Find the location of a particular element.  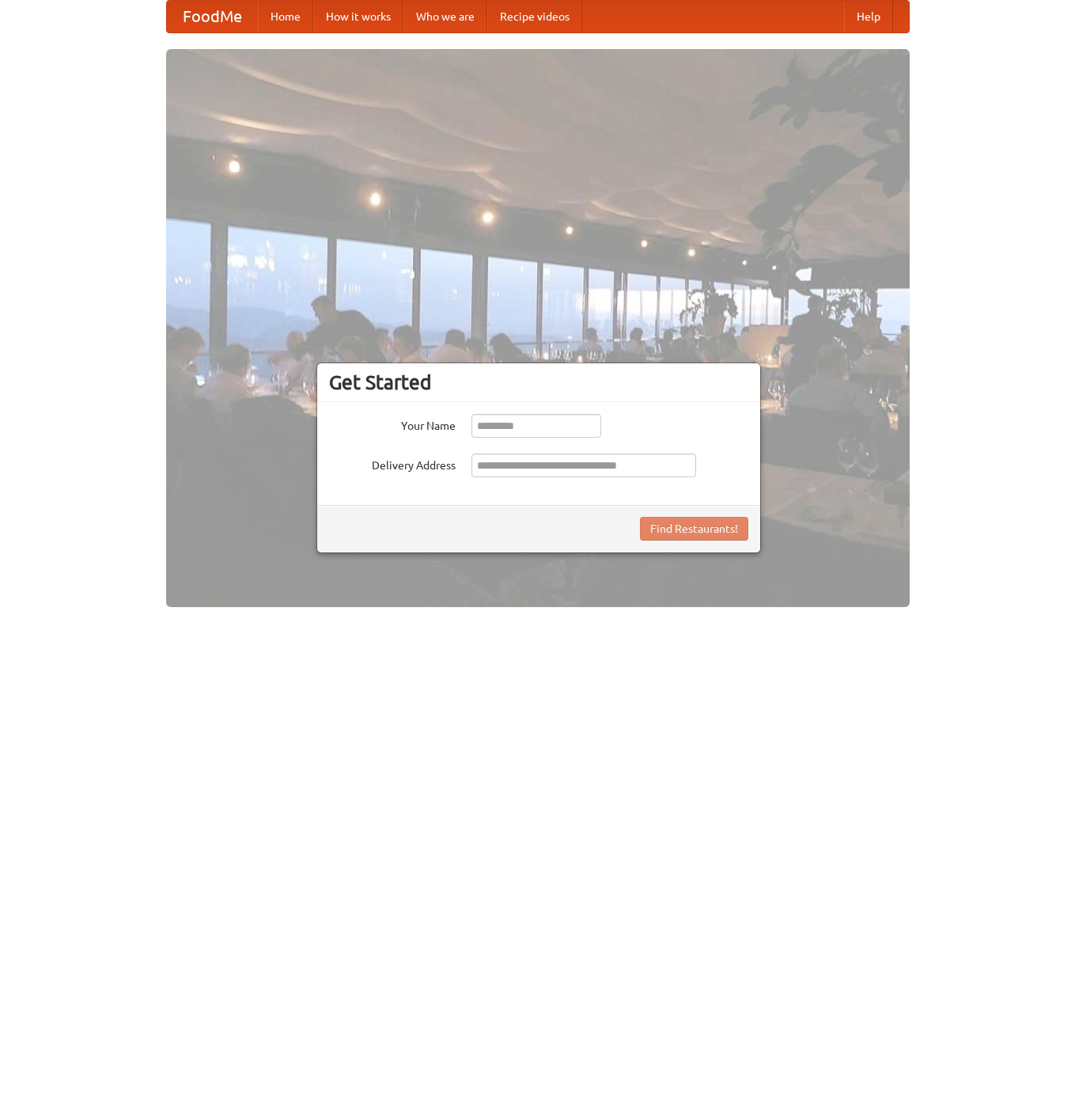

a: FoodMe is located at coordinates (212, 17).